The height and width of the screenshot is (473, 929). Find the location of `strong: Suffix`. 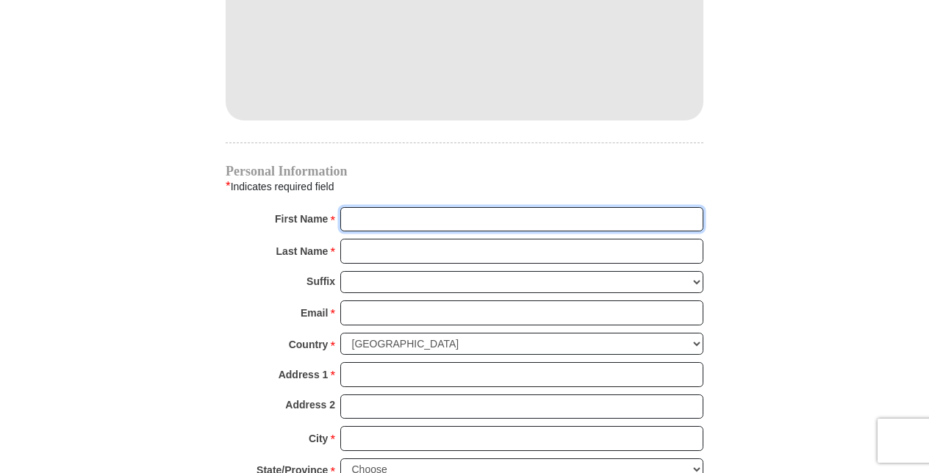

strong: Suffix is located at coordinates (320, 281).